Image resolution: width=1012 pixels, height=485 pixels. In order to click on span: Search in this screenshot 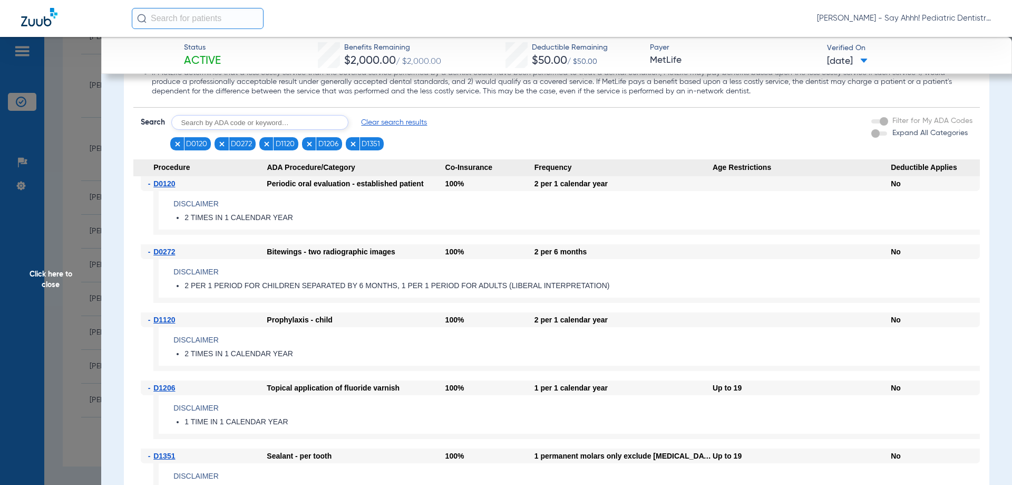, I will do `click(153, 122)`.